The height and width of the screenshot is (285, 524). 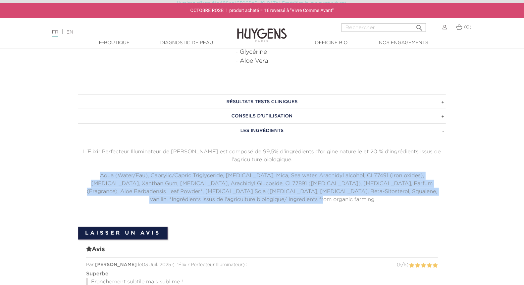 I want to click on h3: LES INGRÉDIENTS, so click(x=262, y=131).